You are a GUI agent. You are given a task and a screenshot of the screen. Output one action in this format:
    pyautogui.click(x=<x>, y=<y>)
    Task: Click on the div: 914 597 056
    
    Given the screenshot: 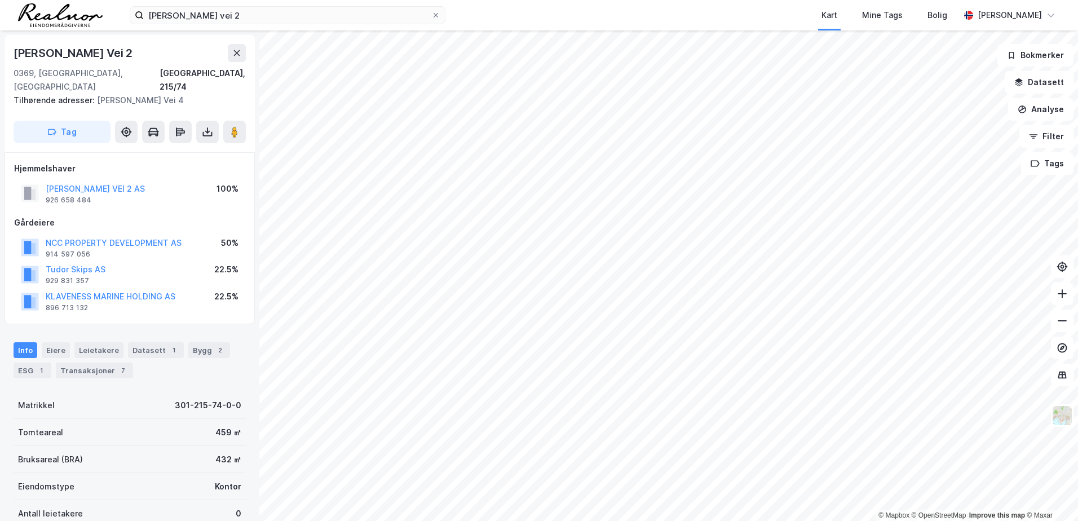 What is the action you would take?
    pyautogui.click(x=68, y=254)
    